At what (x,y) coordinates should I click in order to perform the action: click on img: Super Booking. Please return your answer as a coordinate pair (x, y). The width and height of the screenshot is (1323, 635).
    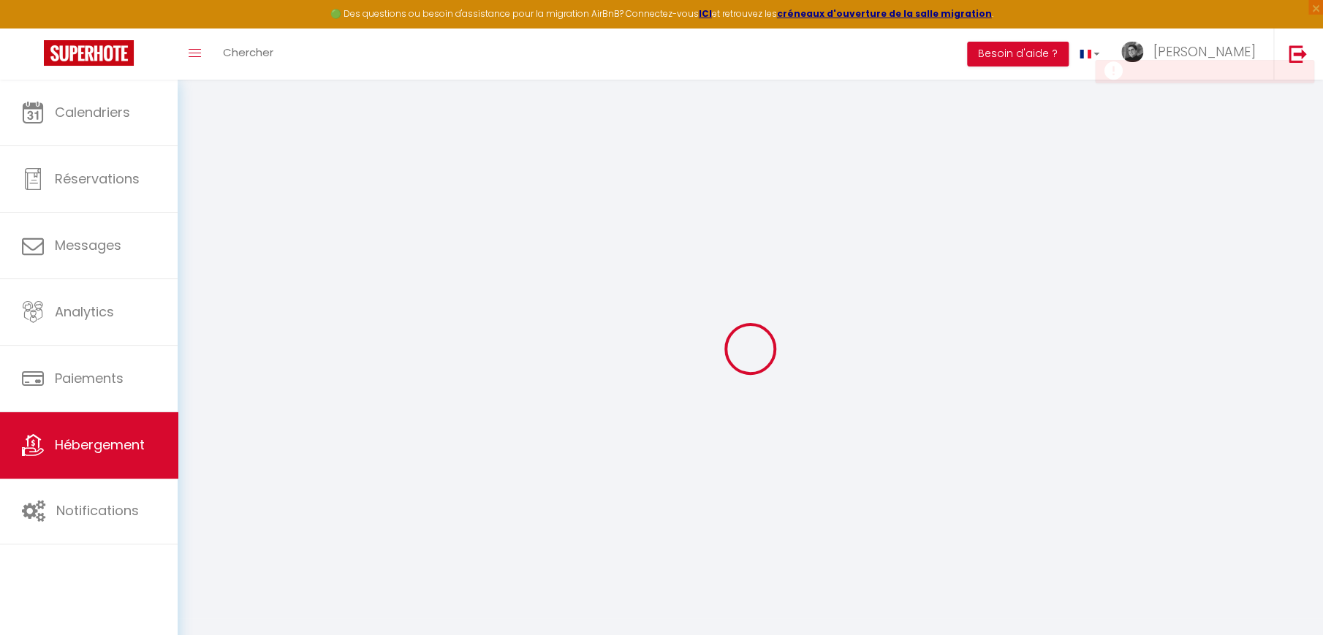
    Looking at the image, I should click on (88, 53).